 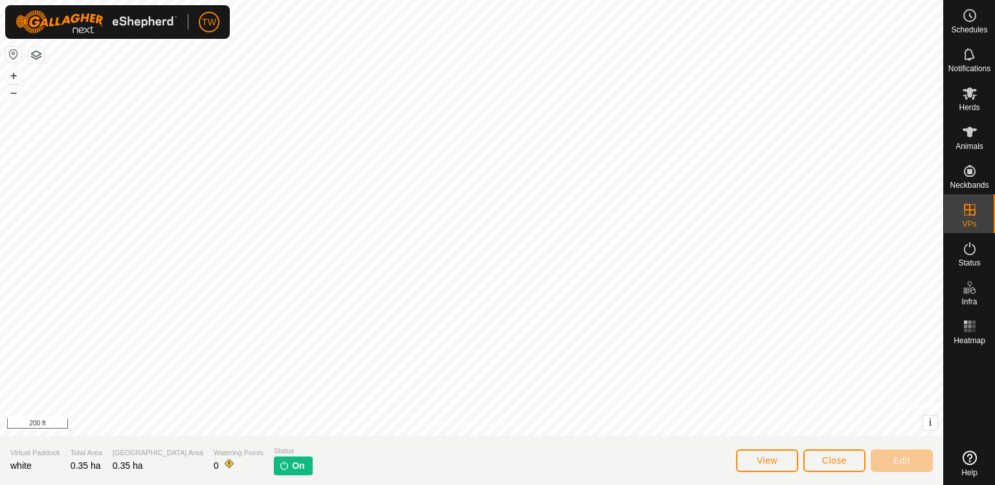 What do you see at coordinates (503, 424) in the screenshot?
I see `a: Contact Us` at bounding box center [503, 424].